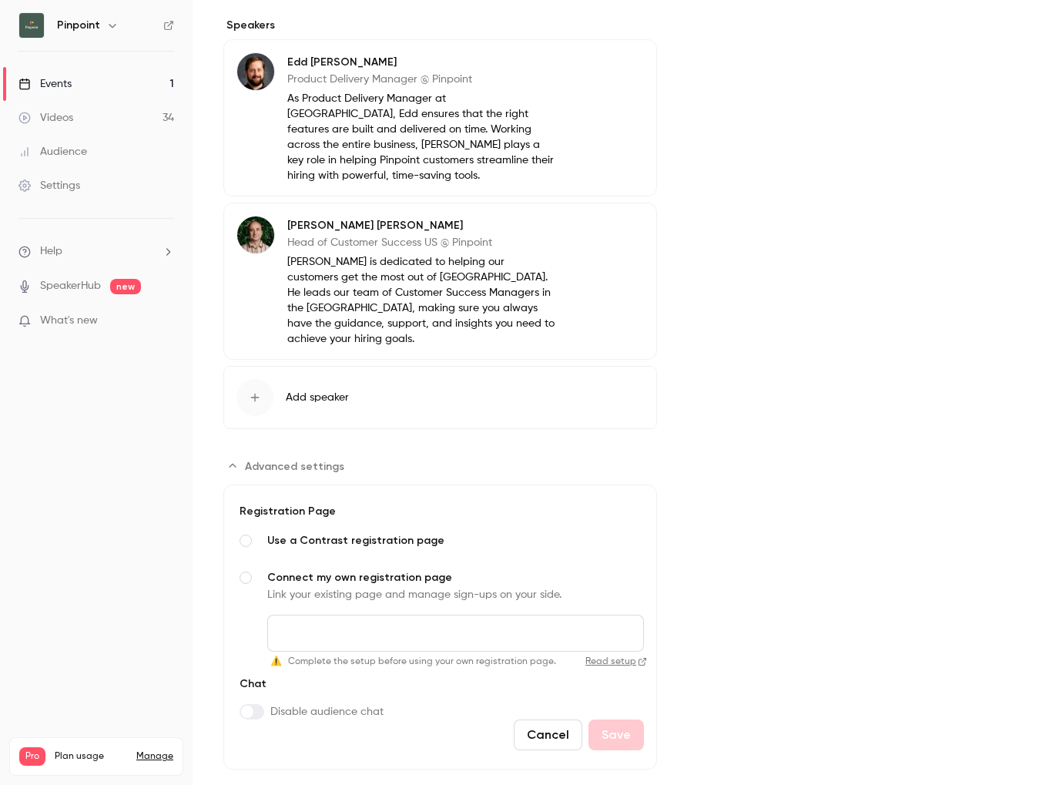 The width and height of the screenshot is (1056, 785). What do you see at coordinates (91, 756) in the screenshot?
I see `span: Plan usage` at bounding box center [91, 756].